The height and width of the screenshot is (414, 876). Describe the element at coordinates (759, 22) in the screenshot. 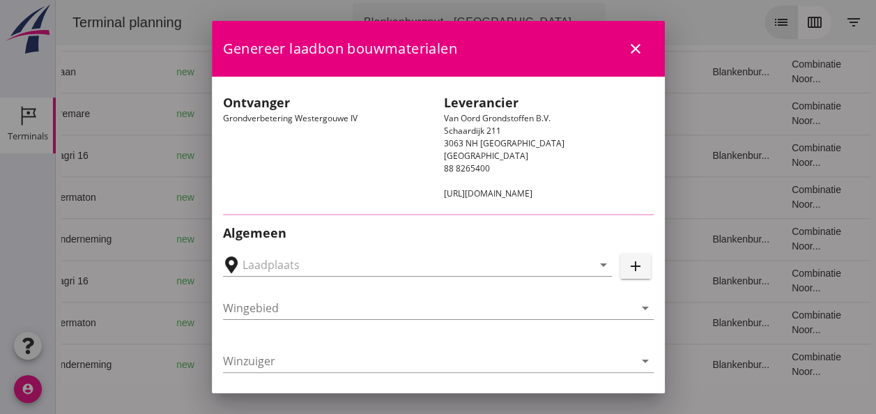

I see `i: calendar_view_week` at that location.